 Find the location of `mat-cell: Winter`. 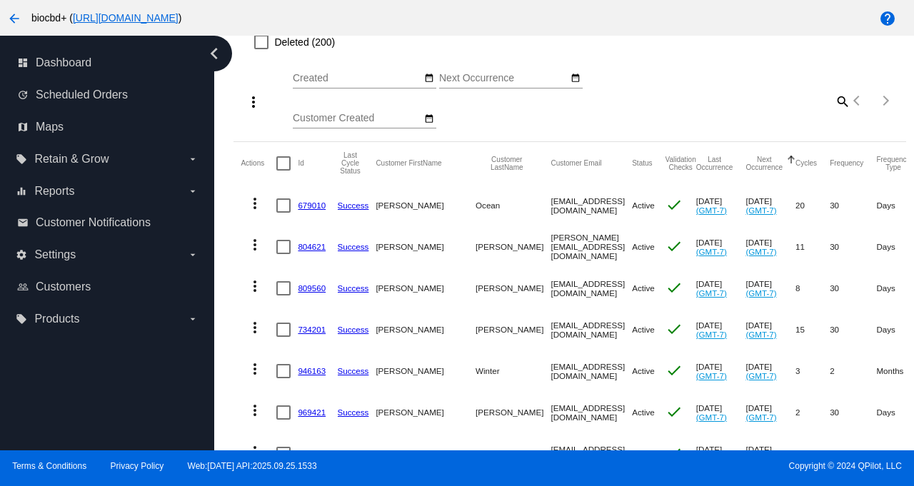

mat-cell: Winter is located at coordinates (513, 371).